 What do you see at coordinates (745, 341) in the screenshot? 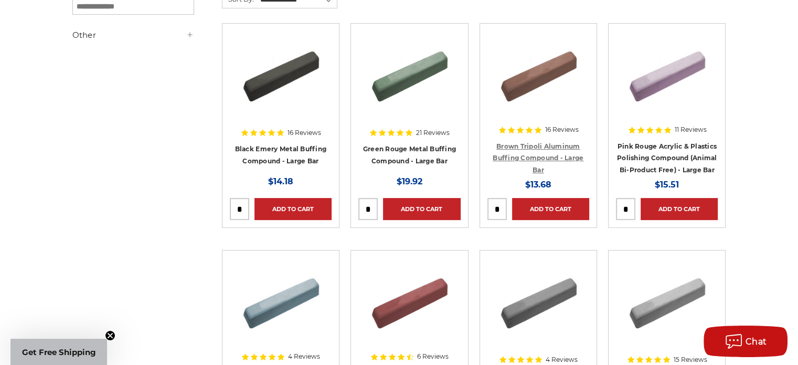
I see `button: Chat` at bounding box center [745, 341].